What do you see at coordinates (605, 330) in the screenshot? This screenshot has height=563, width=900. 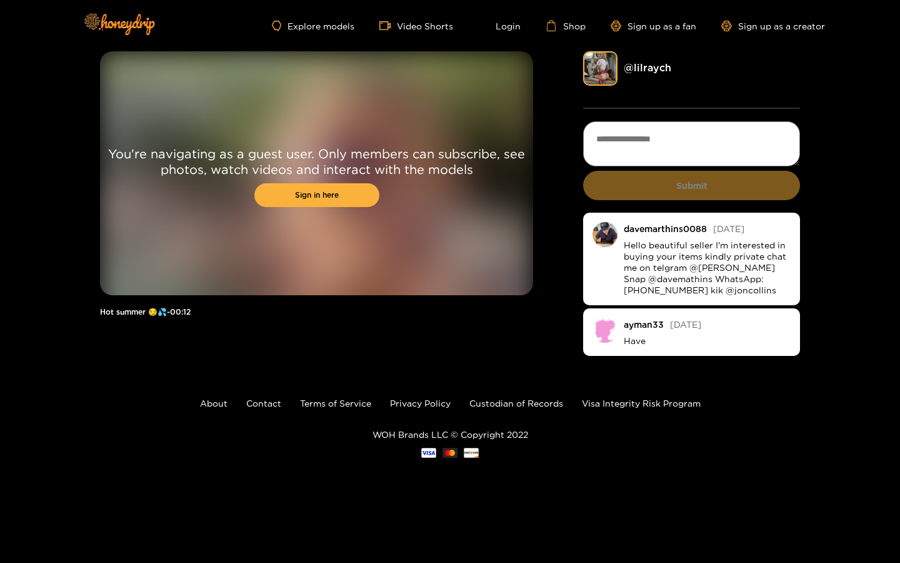 I see `img: no-avatar.png` at bounding box center [605, 330].